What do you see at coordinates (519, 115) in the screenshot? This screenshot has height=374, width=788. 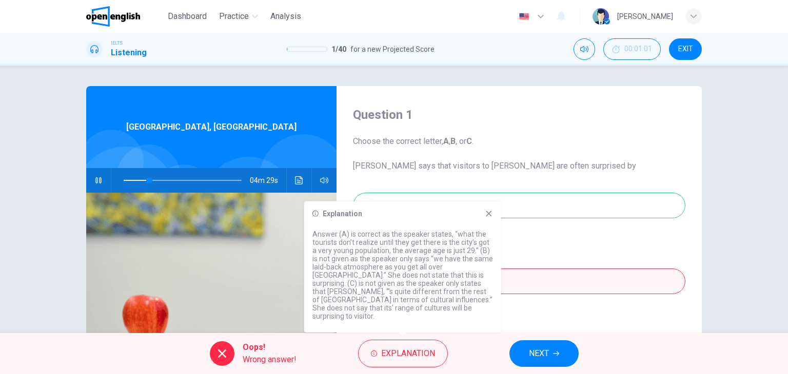 I see `h4: Question 1` at bounding box center [519, 115].